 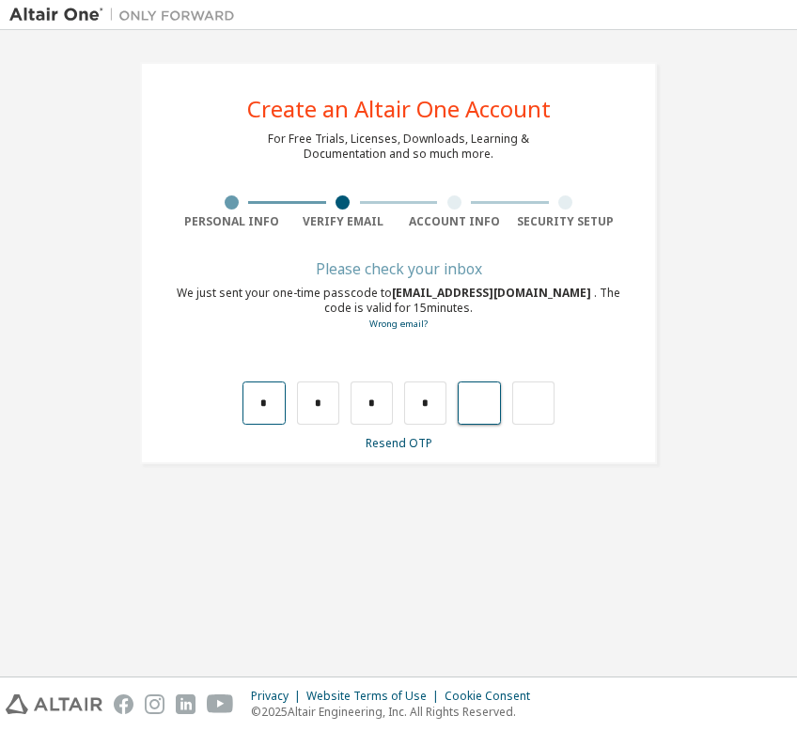 What do you see at coordinates (123, 704) in the screenshot?
I see `img: facebook.svg` at bounding box center [123, 704].